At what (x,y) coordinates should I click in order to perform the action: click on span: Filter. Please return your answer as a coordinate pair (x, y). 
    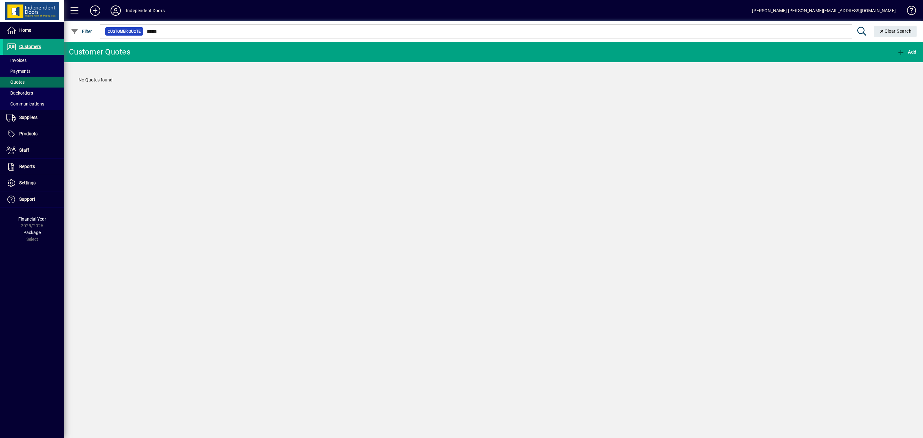
    Looking at the image, I should click on (81, 31).